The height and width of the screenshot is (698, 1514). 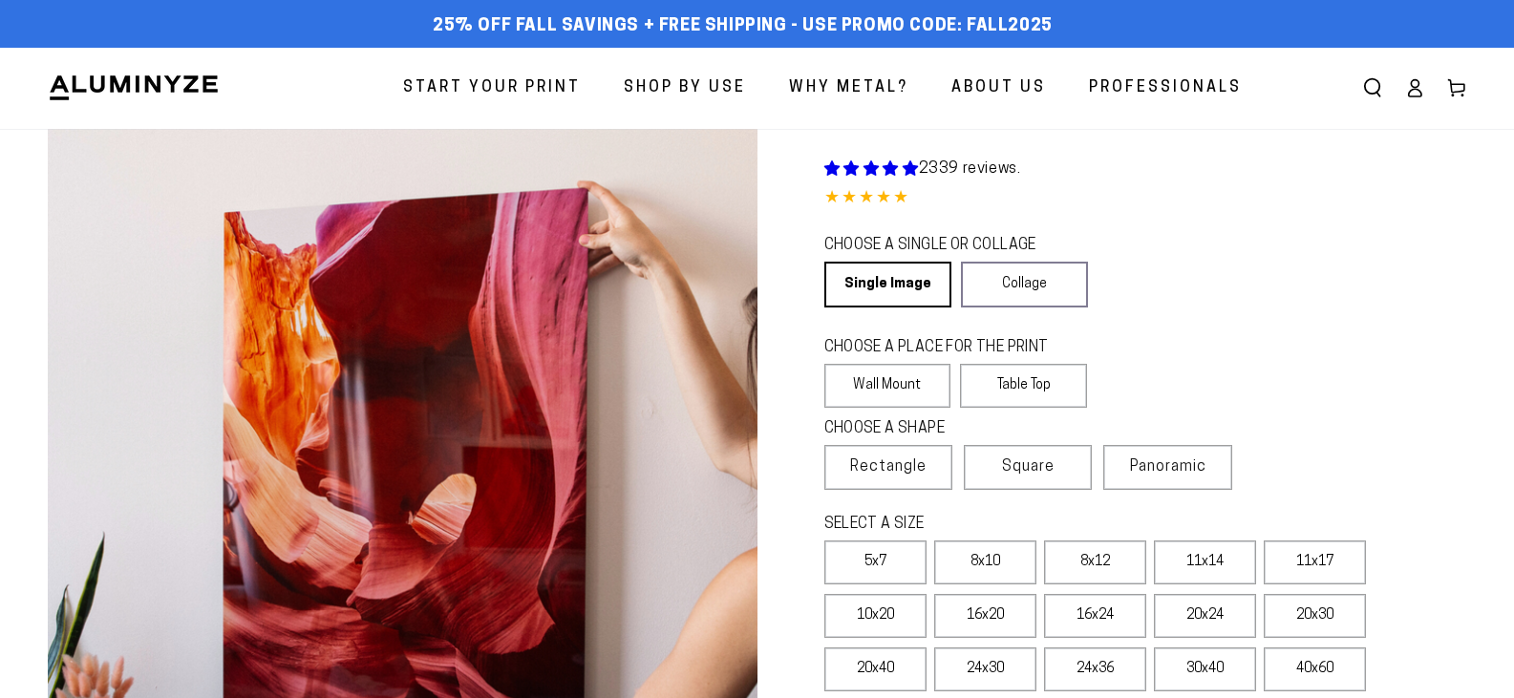 I want to click on label: 16x20, so click(x=985, y=616).